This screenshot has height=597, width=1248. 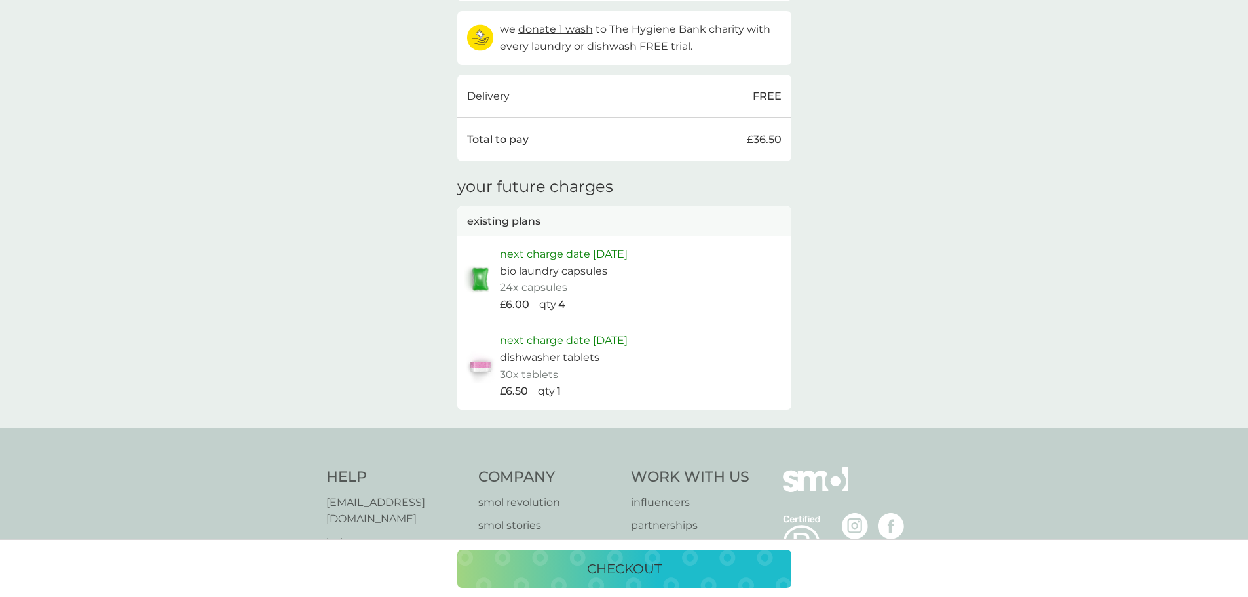 What do you see at coordinates (764, 140) in the screenshot?
I see `p: £36.50` at bounding box center [764, 140].